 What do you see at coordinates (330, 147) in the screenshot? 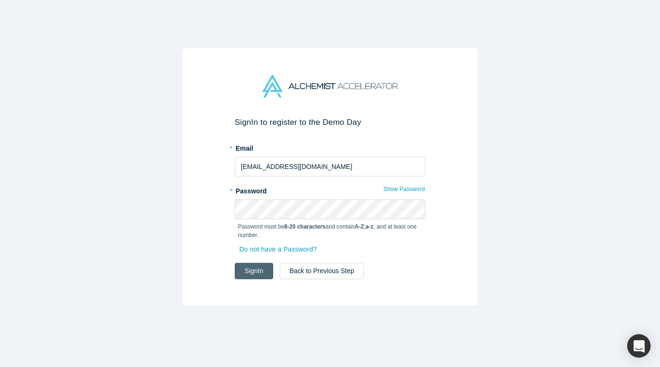
I see `label: Email` at bounding box center [330, 147].